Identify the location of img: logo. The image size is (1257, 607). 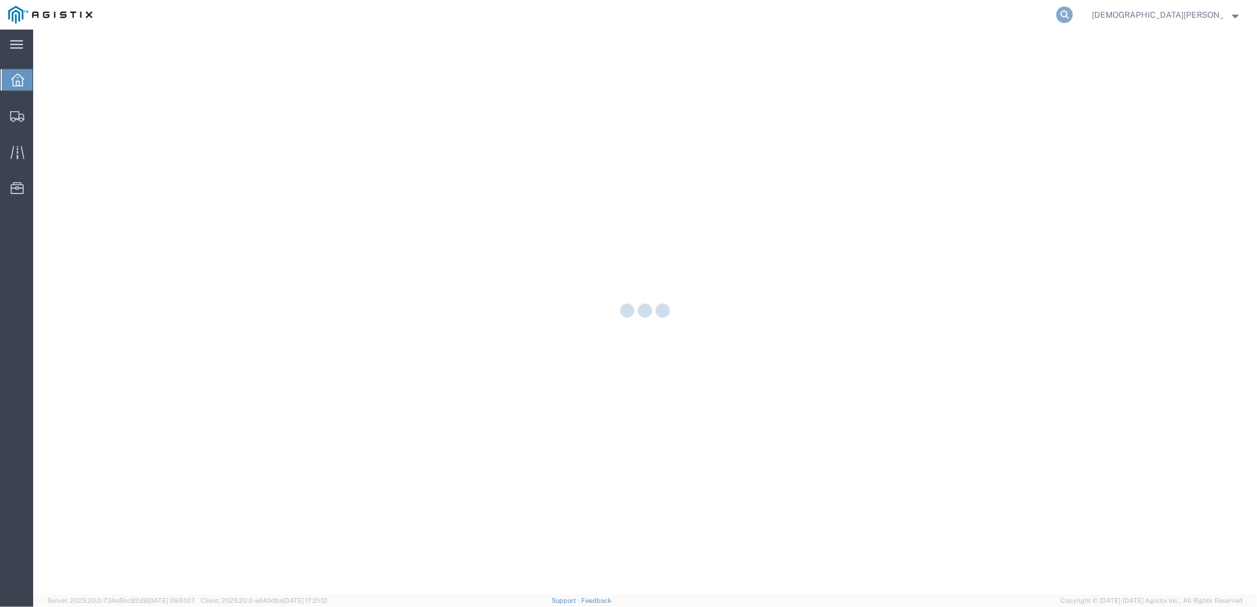
(50, 15).